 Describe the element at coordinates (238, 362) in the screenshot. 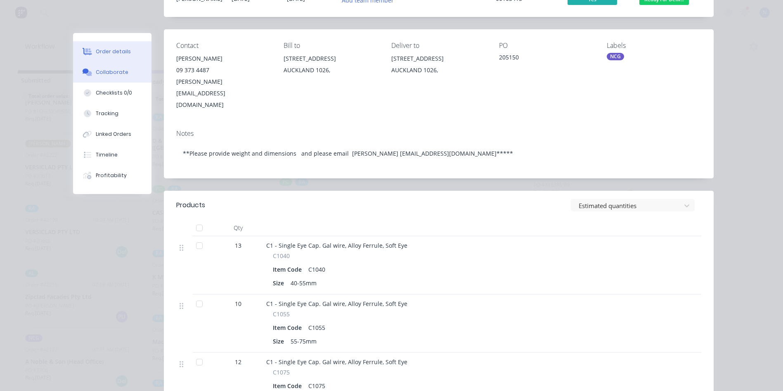

I see `span: 12` at that location.